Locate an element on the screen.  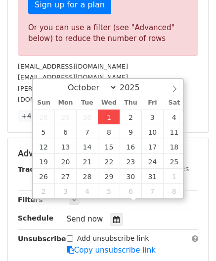
span: October 30, 2025 is located at coordinates (130, 176).